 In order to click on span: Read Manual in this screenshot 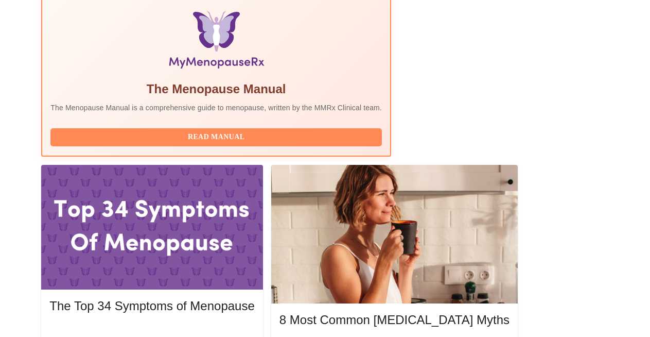, I will do `click(216, 137)`.